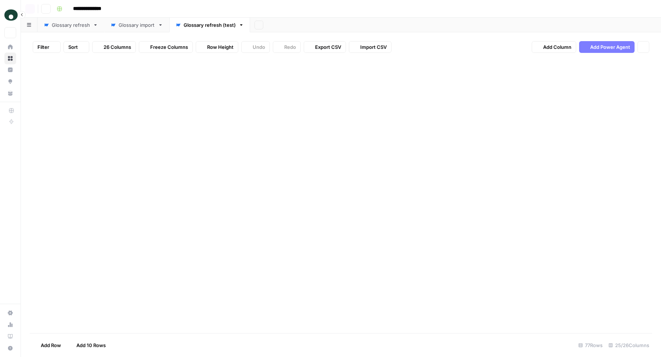 The width and height of the screenshot is (661, 357). Describe the element at coordinates (51, 345) in the screenshot. I see `span: Add Row` at that location.